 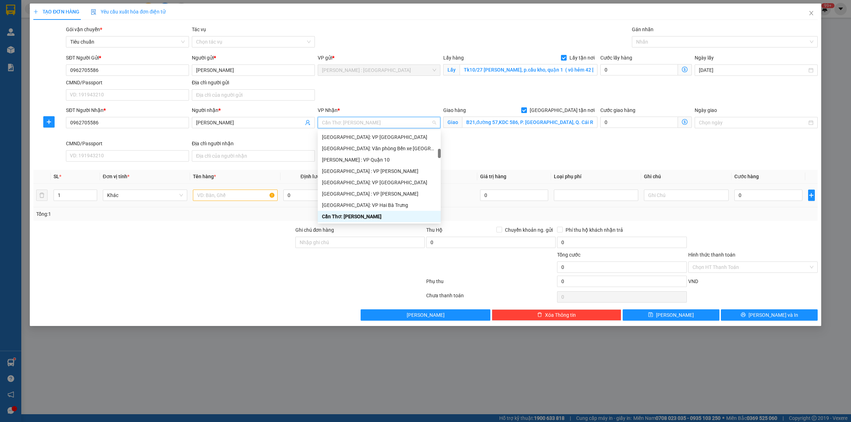 What do you see at coordinates (94, 12) in the screenshot?
I see `img: icon` at bounding box center [94, 12].